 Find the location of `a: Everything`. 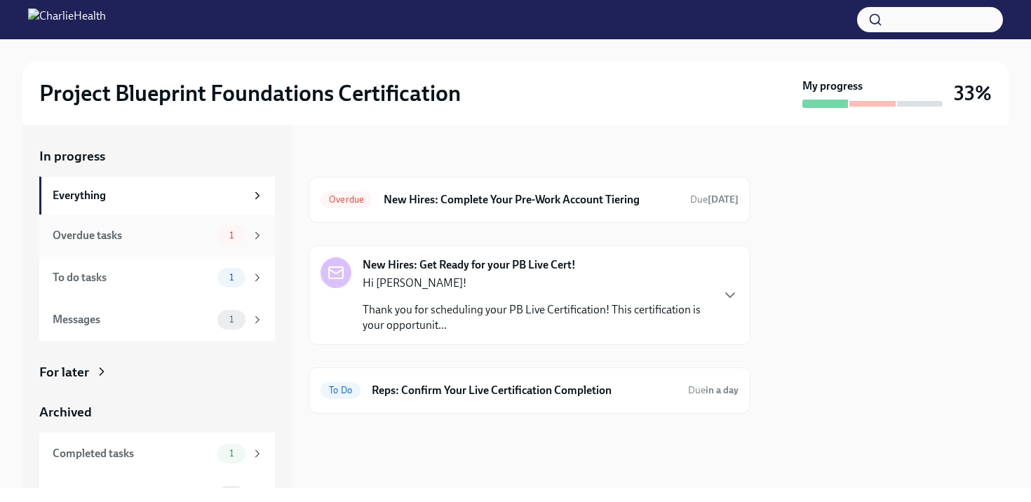

a: Everything is located at coordinates (157, 196).